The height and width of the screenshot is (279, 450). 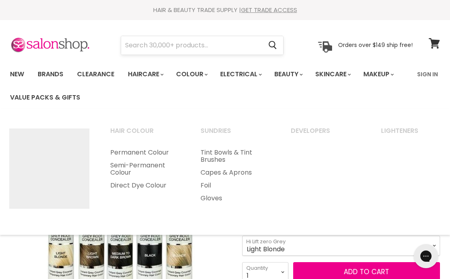 What do you see at coordinates (202, 45) in the screenshot?
I see `form: Product` at bounding box center [202, 45].